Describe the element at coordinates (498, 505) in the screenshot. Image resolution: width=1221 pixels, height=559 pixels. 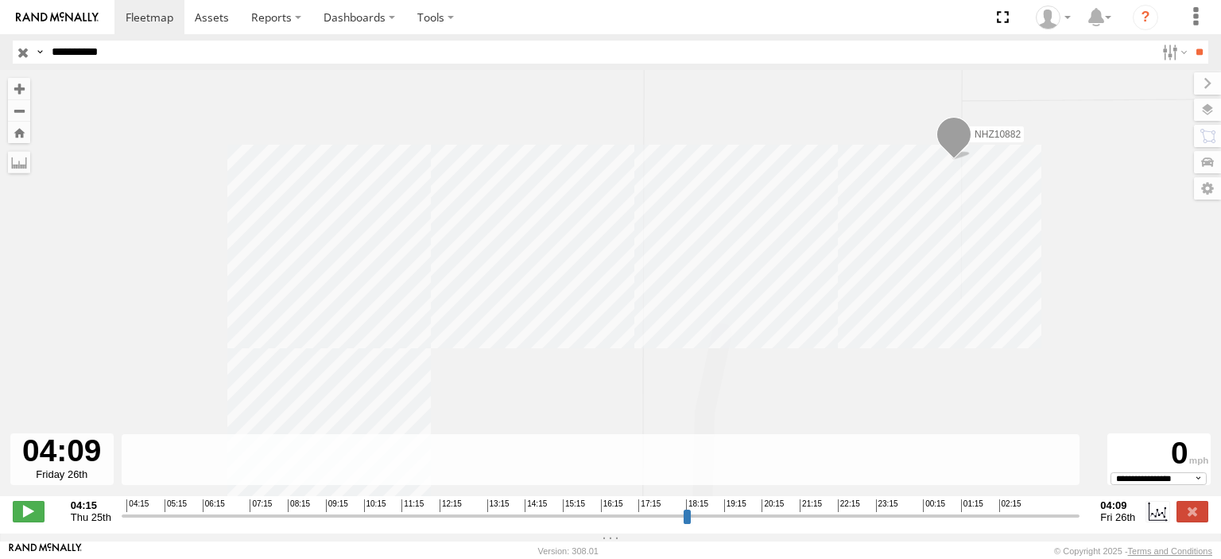
I see `span: 13:15` at that location.